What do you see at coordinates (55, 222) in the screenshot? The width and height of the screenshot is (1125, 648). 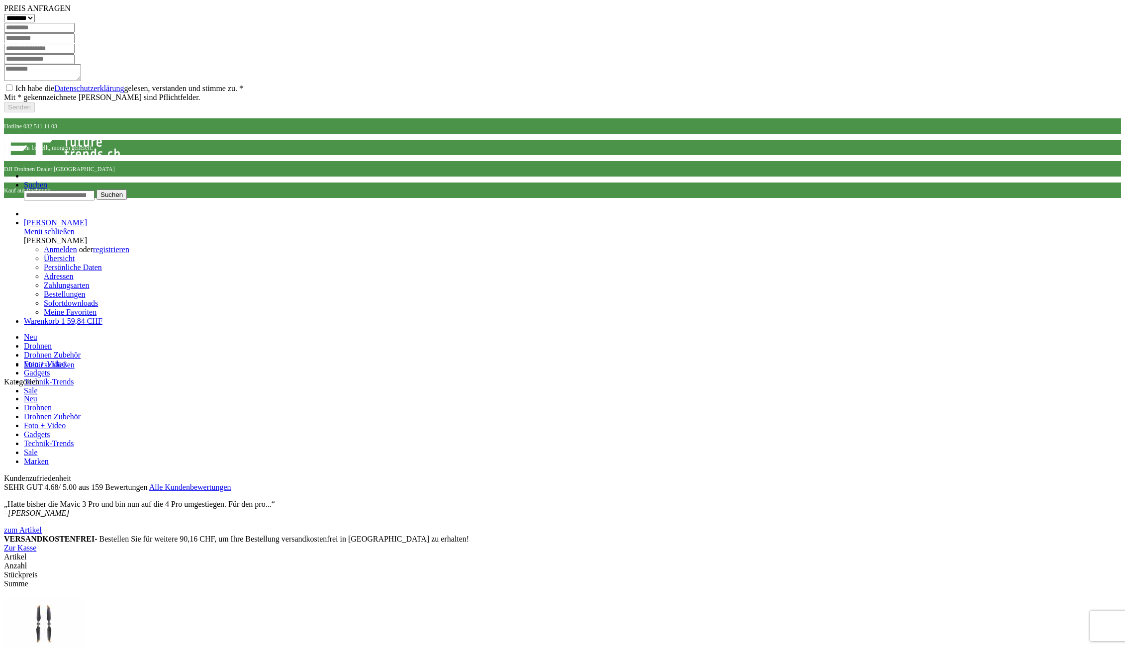 I see `a: Dein Konto` at bounding box center [55, 222].